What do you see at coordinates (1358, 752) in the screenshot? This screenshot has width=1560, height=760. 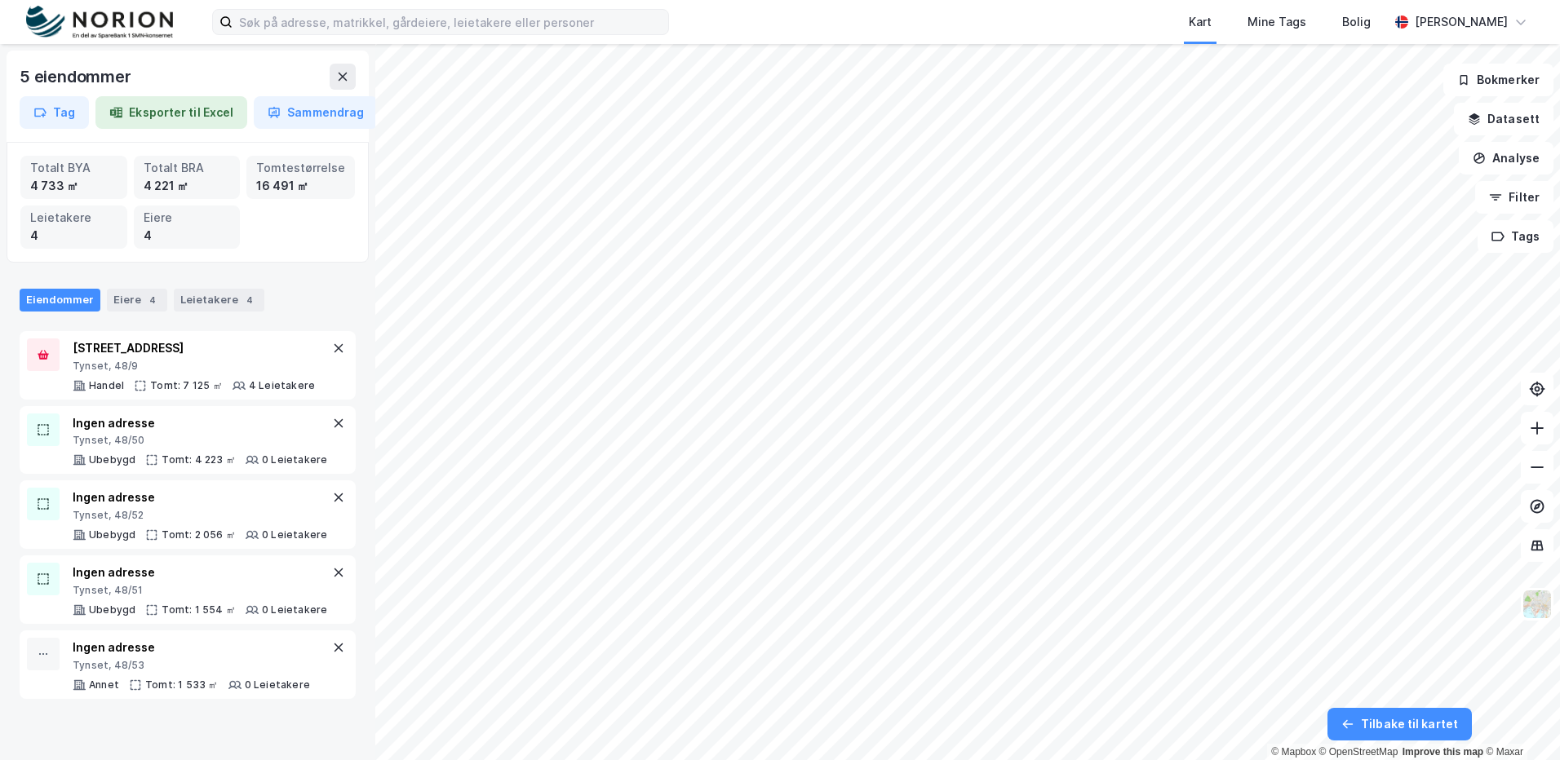 I see `a: OpenStreetMap` at bounding box center [1358, 752].